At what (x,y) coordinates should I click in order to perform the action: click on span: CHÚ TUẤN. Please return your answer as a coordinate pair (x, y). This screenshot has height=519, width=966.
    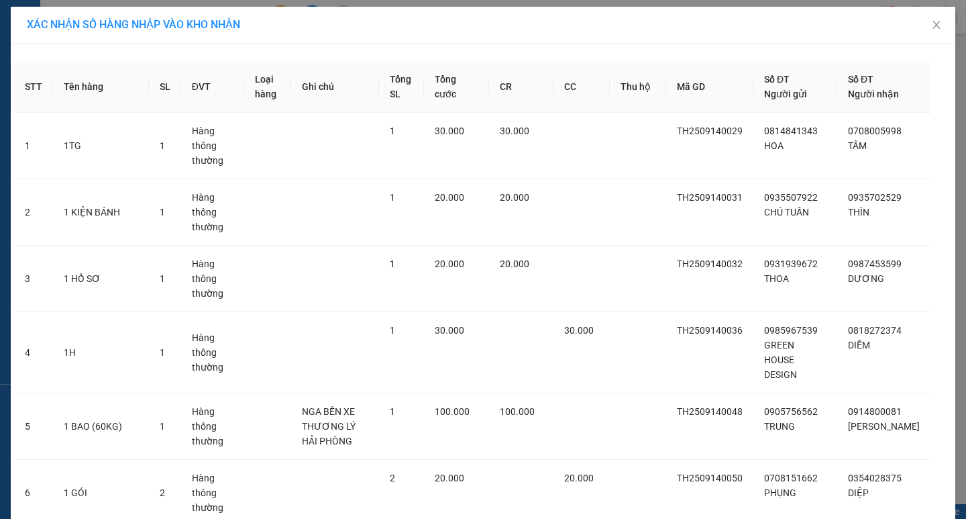
    Looking at the image, I should click on (786, 212).